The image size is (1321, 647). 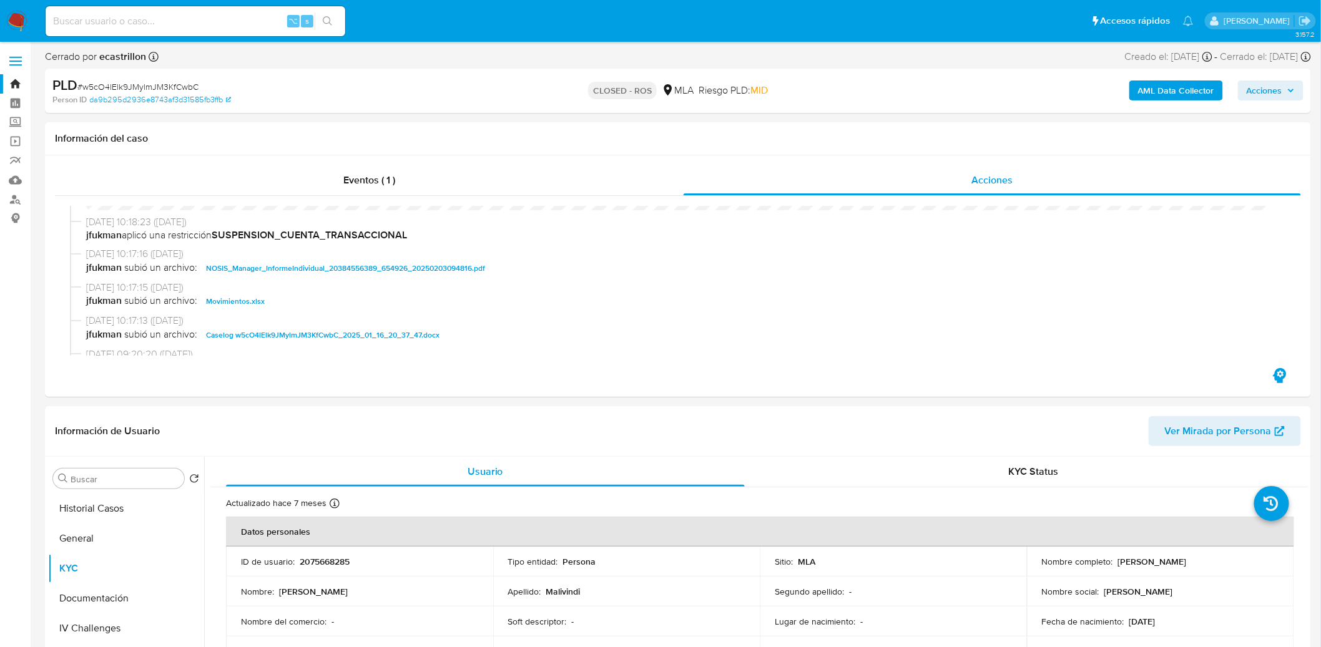 What do you see at coordinates (194, 481) in the screenshot?
I see `button: Volver al orden por defecto` at bounding box center [194, 481].